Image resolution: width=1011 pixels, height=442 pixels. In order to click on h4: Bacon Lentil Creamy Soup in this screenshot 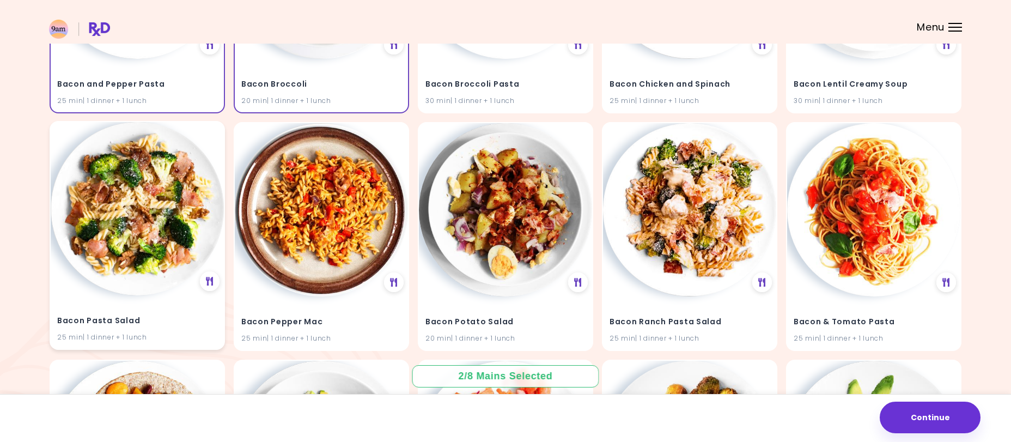, I will do `click(874, 84)`.